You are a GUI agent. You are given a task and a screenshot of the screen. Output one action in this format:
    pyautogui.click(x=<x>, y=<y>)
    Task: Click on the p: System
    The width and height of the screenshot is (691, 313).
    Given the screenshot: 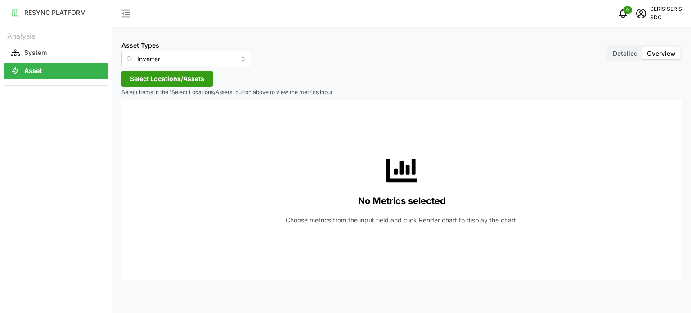 What is the action you would take?
    pyautogui.click(x=36, y=53)
    